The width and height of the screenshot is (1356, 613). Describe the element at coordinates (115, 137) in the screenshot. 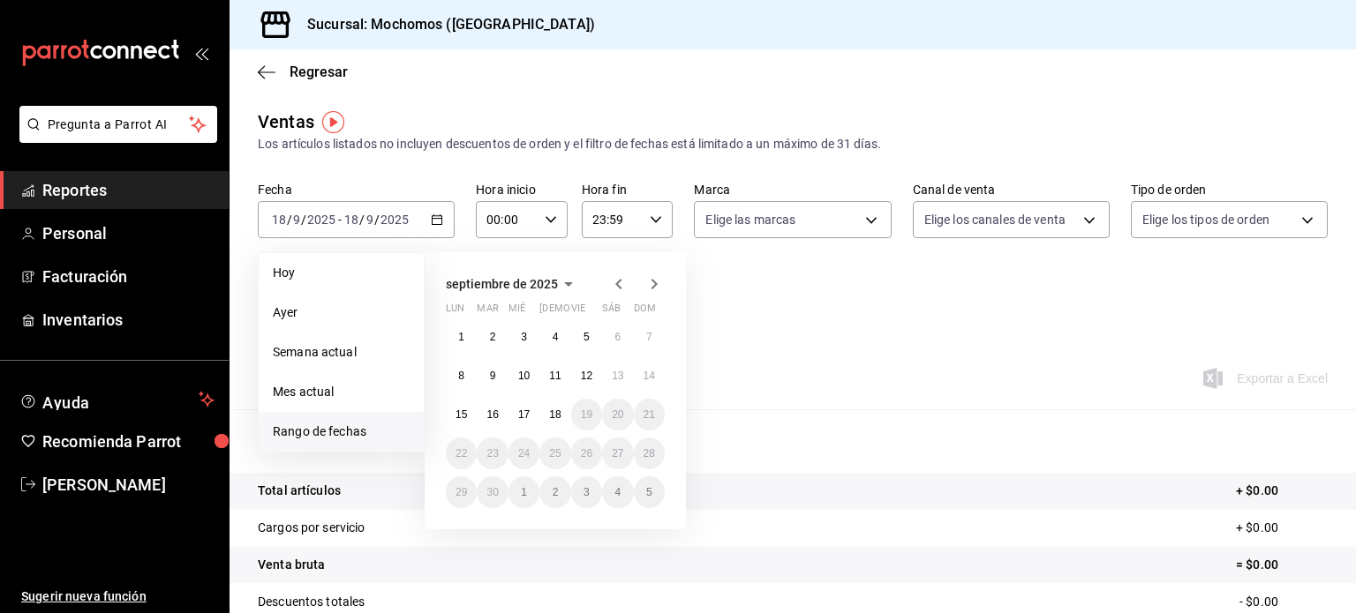

I see `a: Pregunta a Parrot AI` at that location.